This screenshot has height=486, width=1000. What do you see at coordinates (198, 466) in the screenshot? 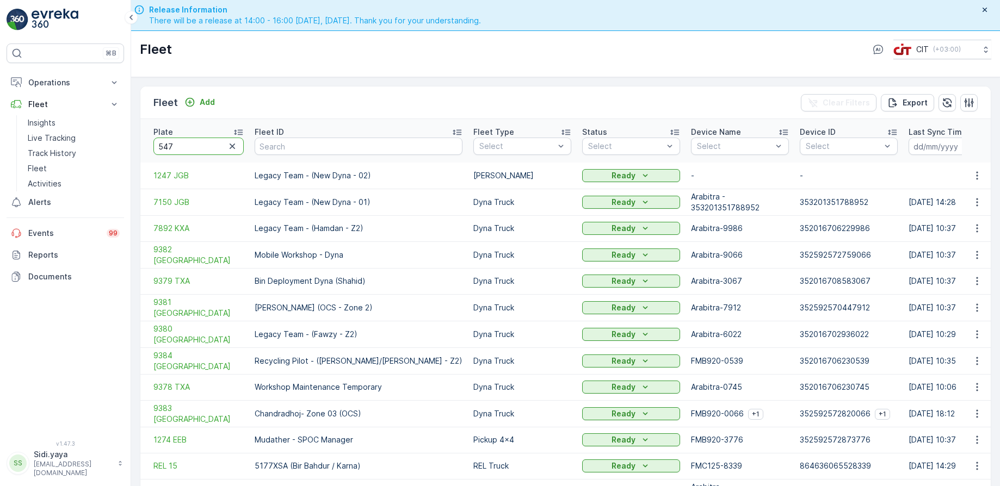
I see `span: REL 15` at bounding box center [198, 466].